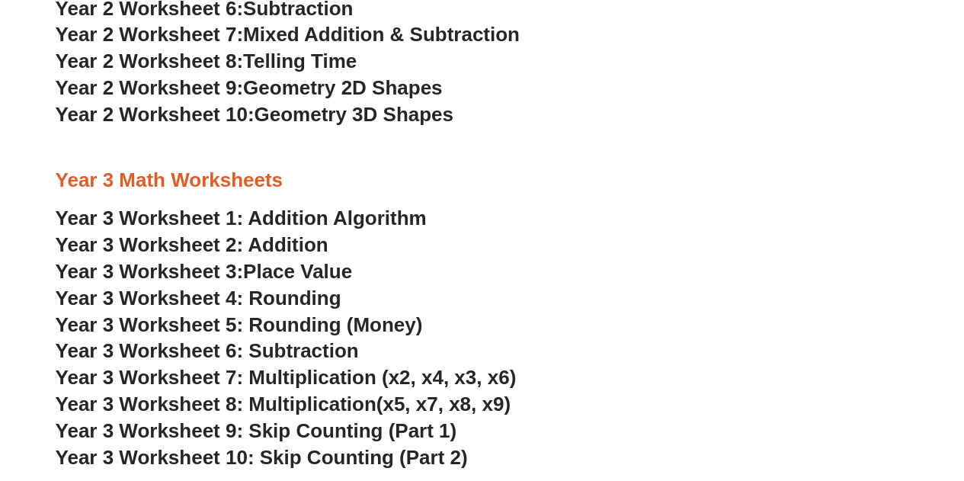  What do you see at coordinates (206, 61) in the screenshot?
I see `a: Year 2 Worksheet 8:Telling Time` at bounding box center [206, 61].